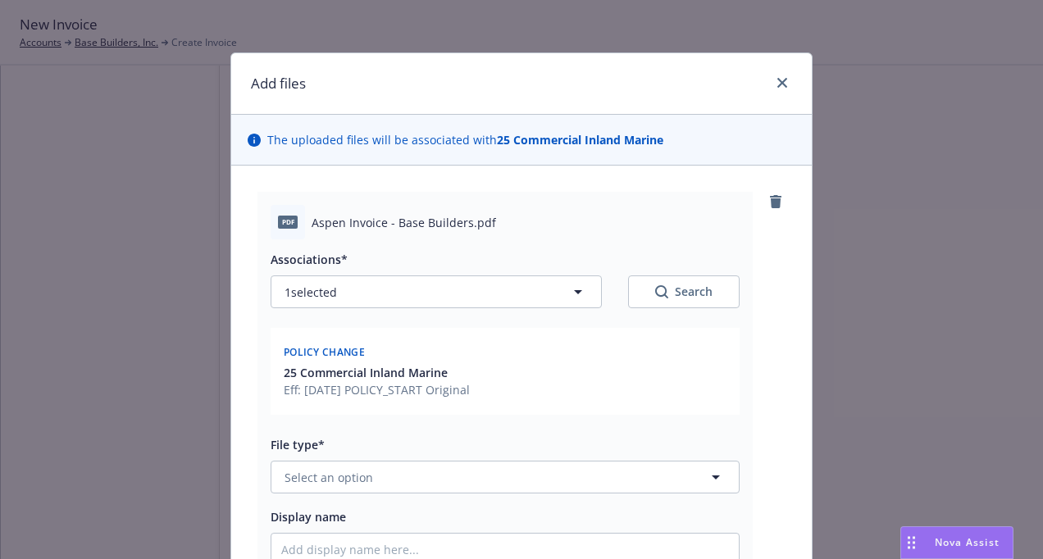 The width and height of the screenshot is (1043, 559). What do you see at coordinates (329, 477) in the screenshot?
I see `span: Select an option` at bounding box center [329, 477].